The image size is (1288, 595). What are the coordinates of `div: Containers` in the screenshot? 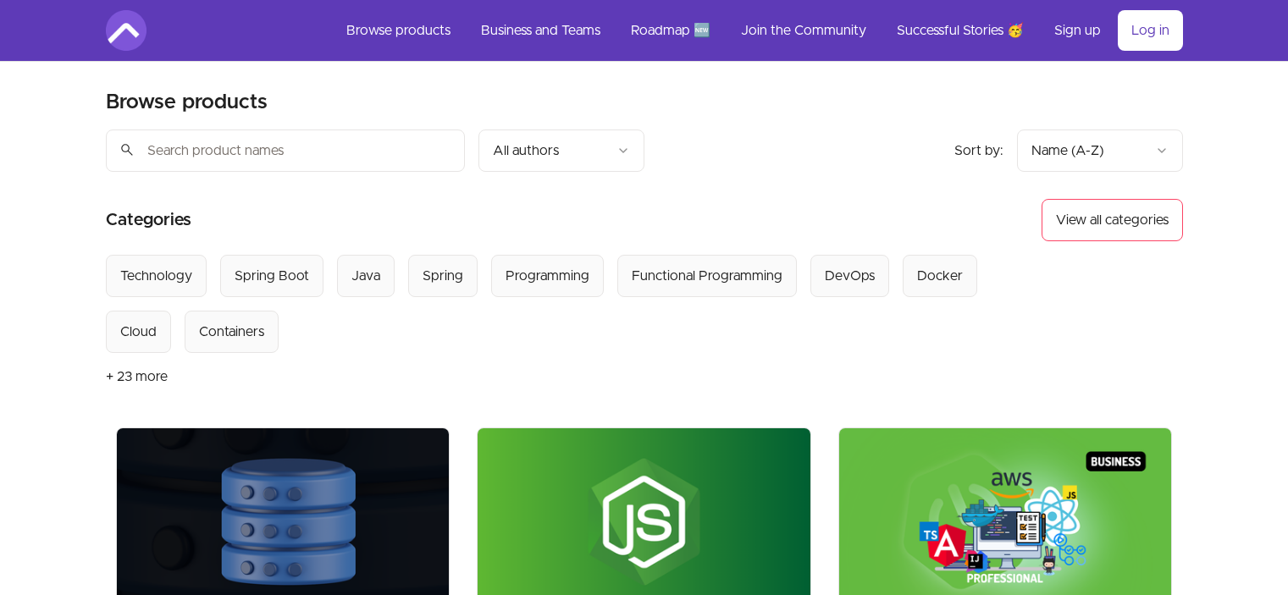 It's located at (231, 332).